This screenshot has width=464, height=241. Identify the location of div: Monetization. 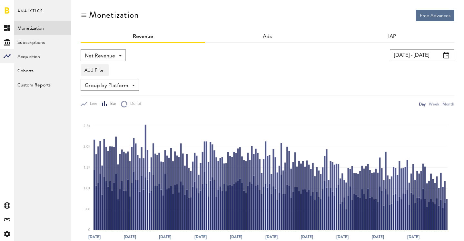
(114, 15).